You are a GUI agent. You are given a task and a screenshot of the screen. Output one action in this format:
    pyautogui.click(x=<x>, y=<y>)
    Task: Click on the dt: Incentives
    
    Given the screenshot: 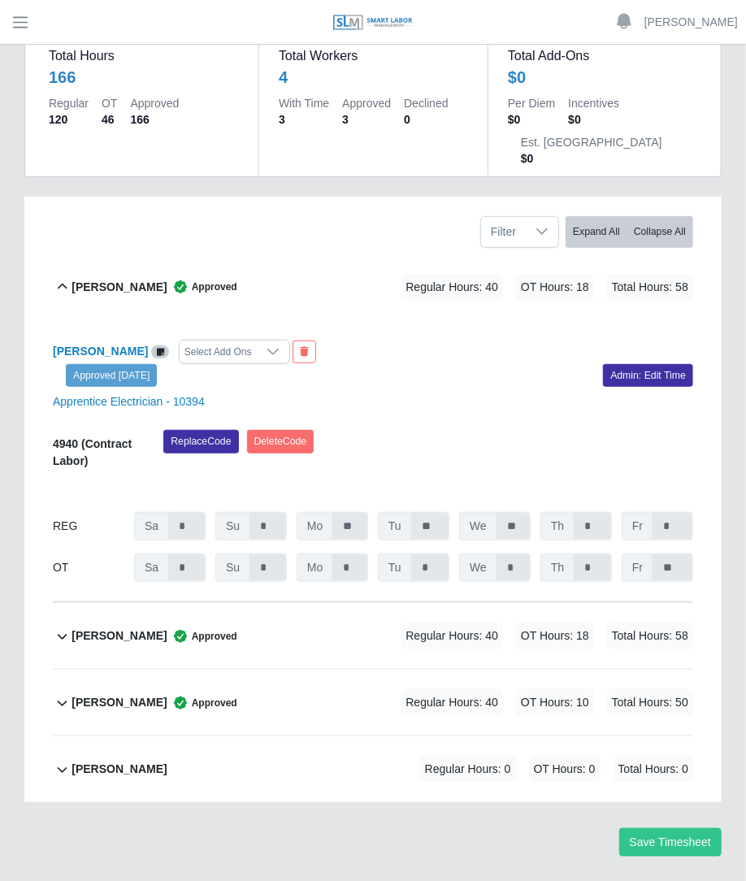 What is the action you would take?
    pyautogui.click(x=593, y=103)
    